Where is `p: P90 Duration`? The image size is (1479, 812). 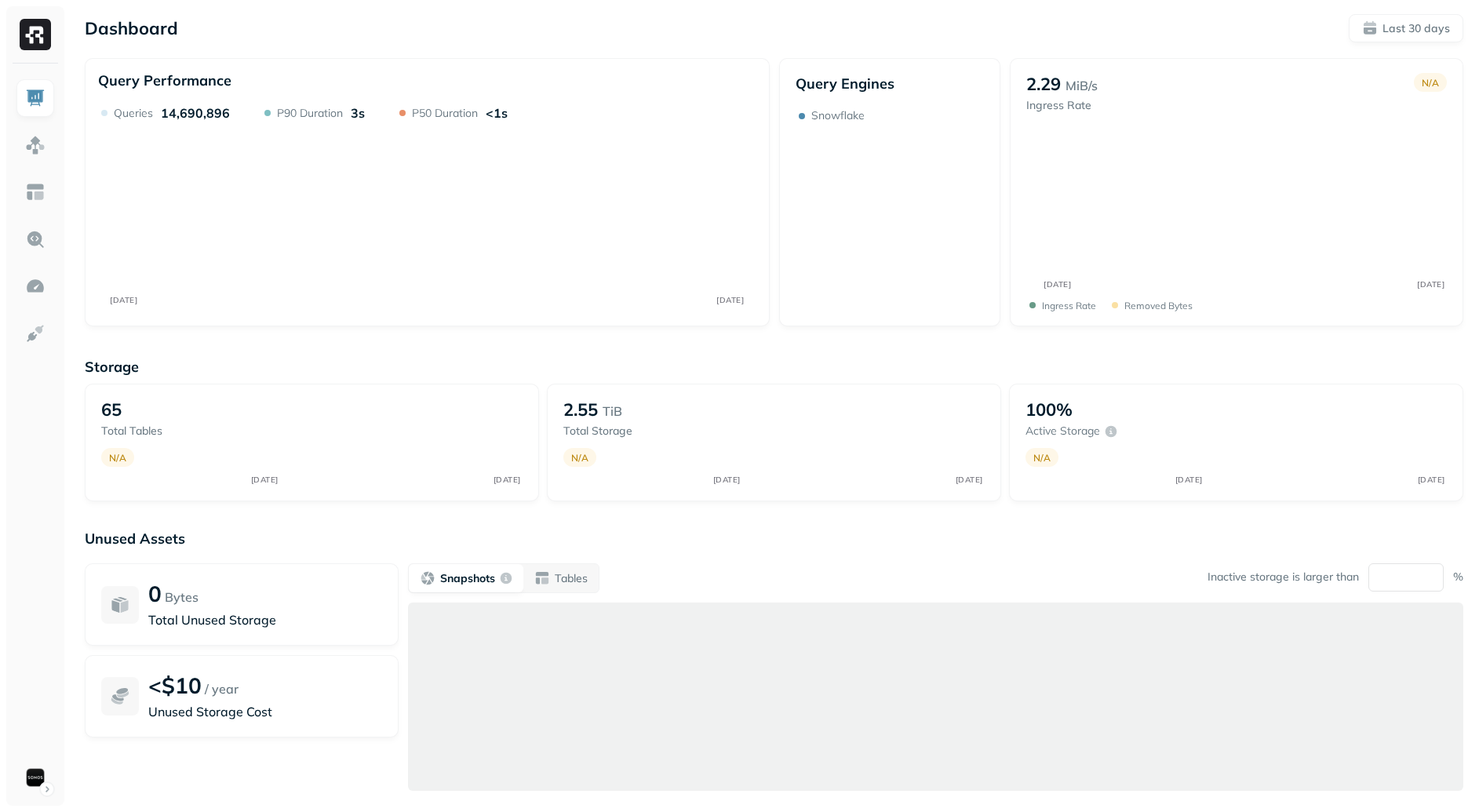
p: P90 Duration is located at coordinates (310, 113).